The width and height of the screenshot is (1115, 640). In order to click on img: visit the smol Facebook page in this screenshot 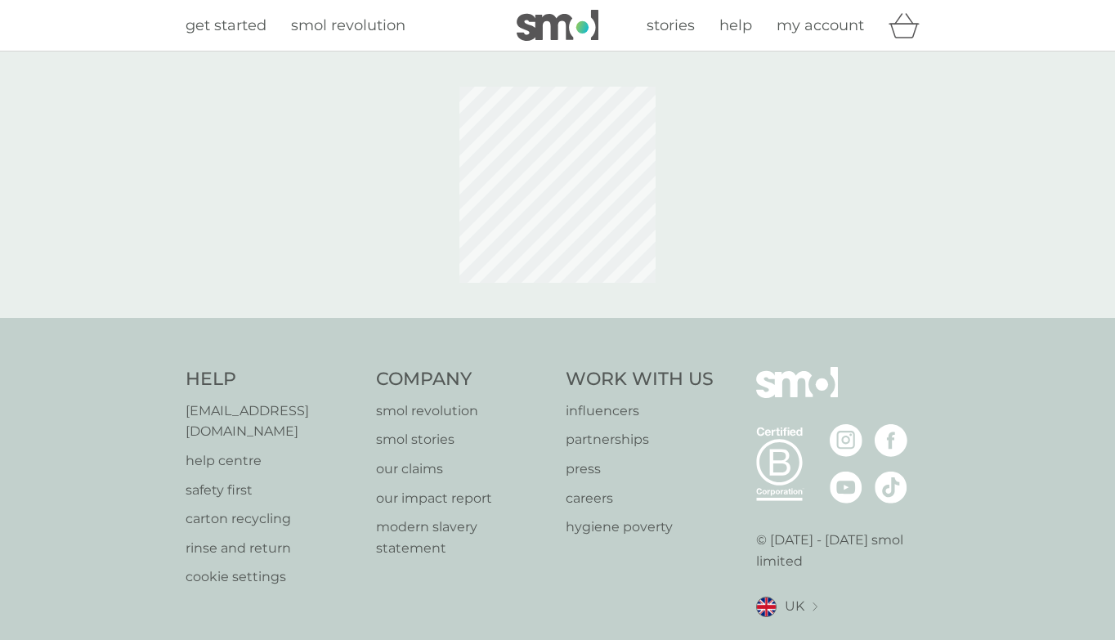, I will do `click(891, 441)`.